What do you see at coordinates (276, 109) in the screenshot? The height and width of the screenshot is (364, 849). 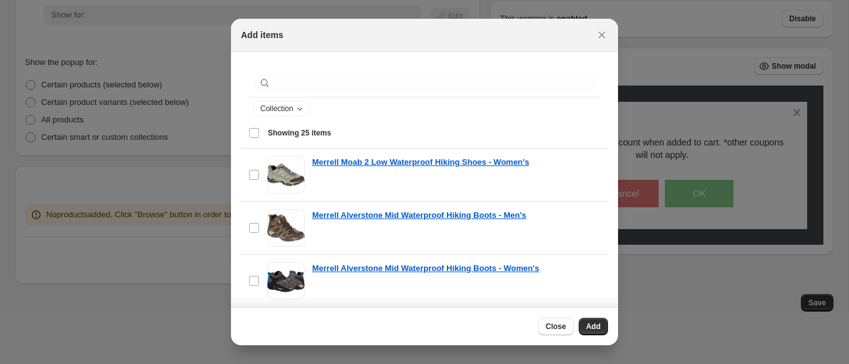 I see `span: Collection` at bounding box center [276, 109].